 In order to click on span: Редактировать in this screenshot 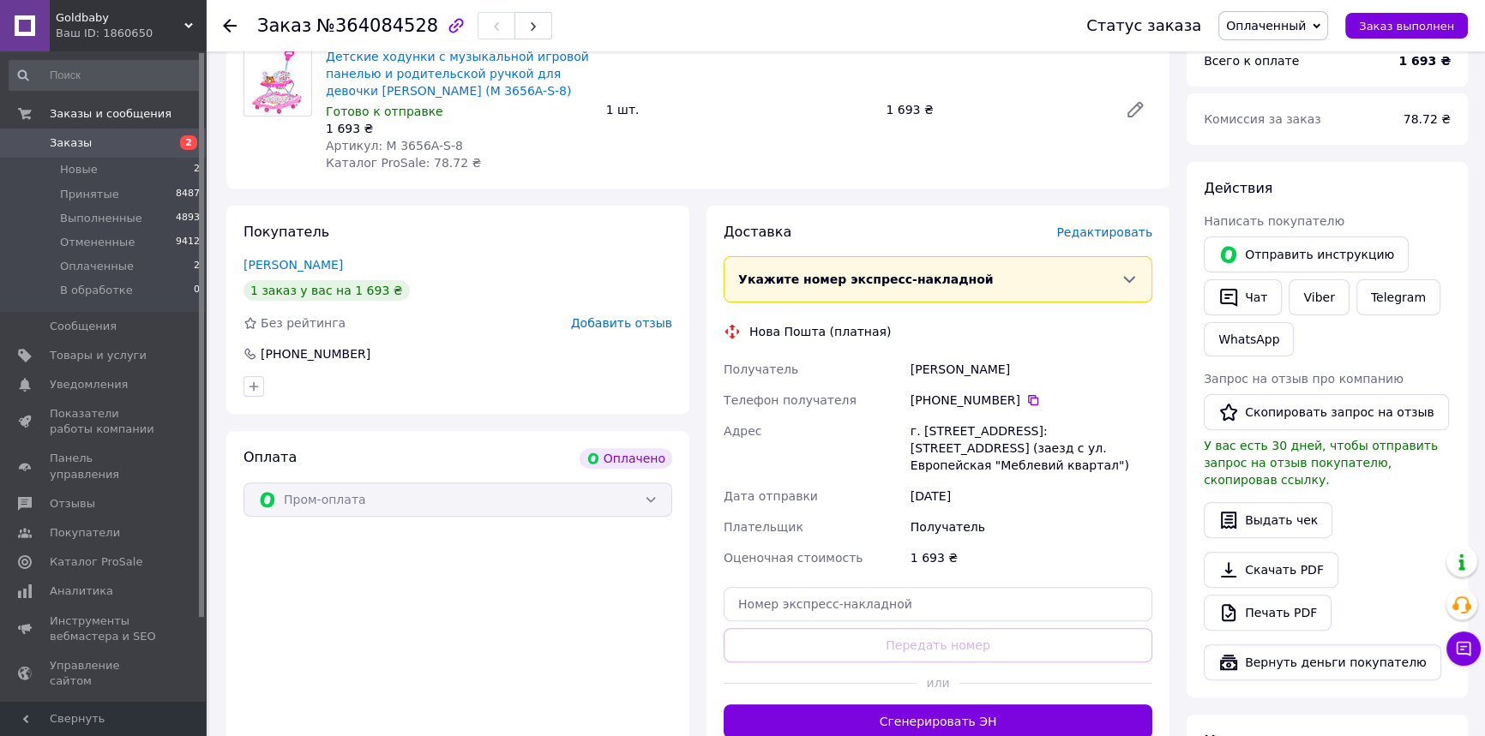, I will do `click(1104, 232)`.